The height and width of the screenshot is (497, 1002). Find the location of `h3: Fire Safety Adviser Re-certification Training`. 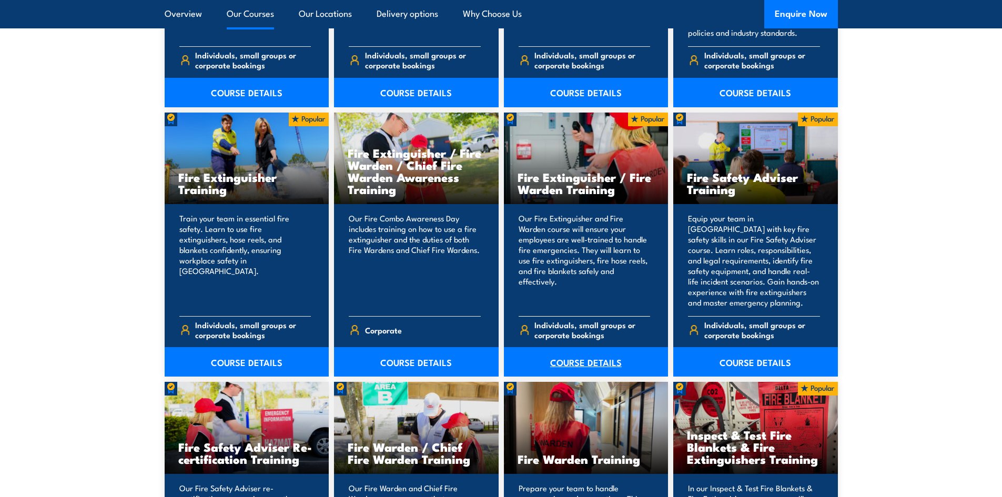

h3: Fire Safety Adviser Re-certification Training is located at coordinates (247, 453).